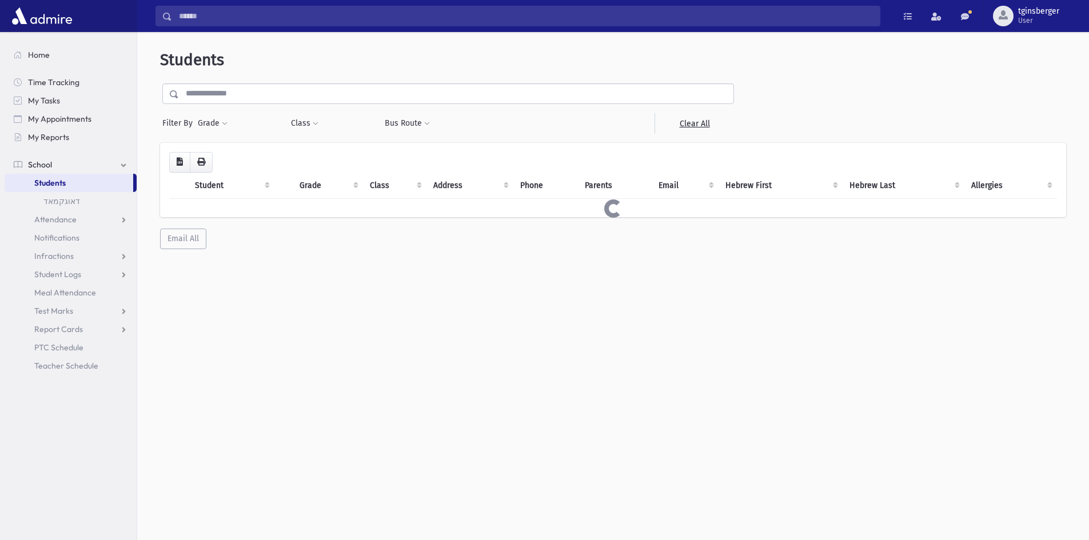  I want to click on img: AdmirePro, so click(42, 16).